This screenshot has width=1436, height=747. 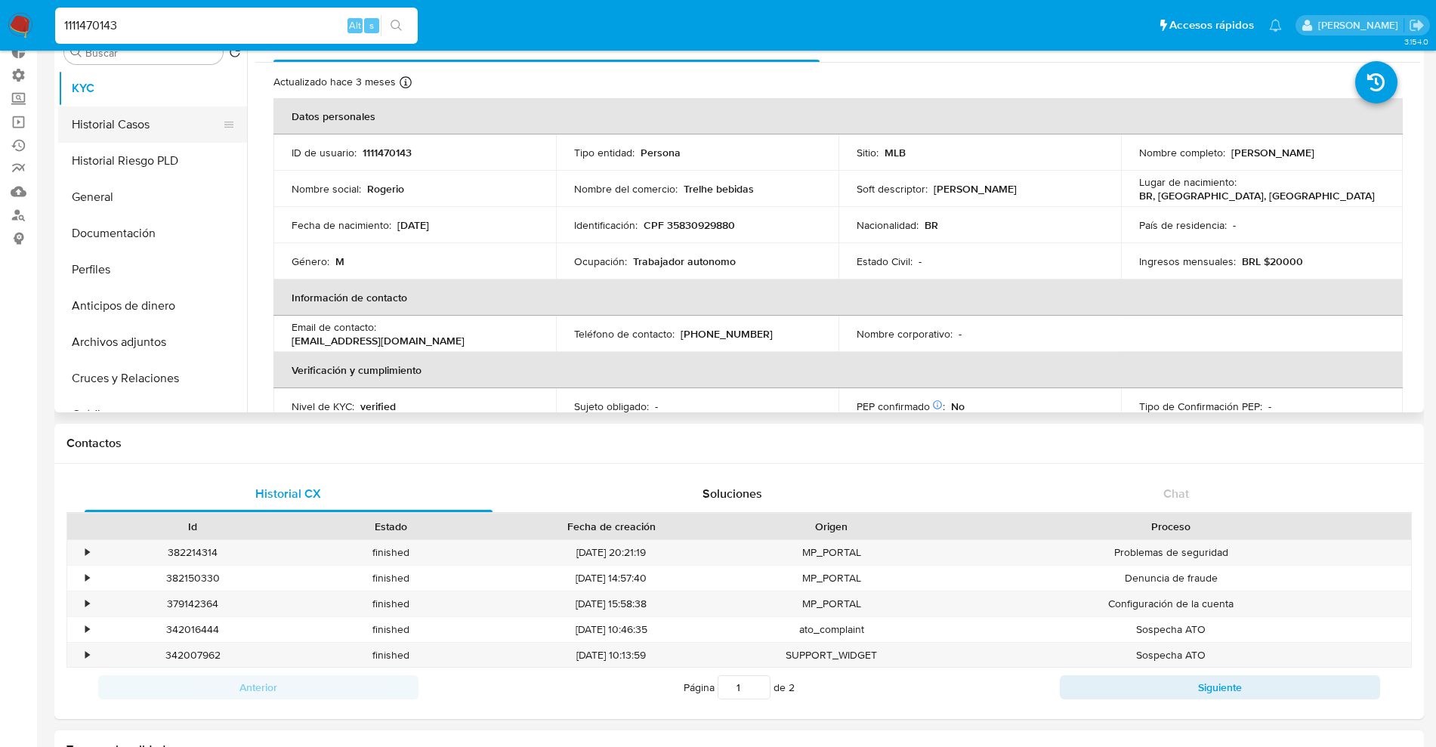 I want to click on p: MLB, so click(x=895, y=153).